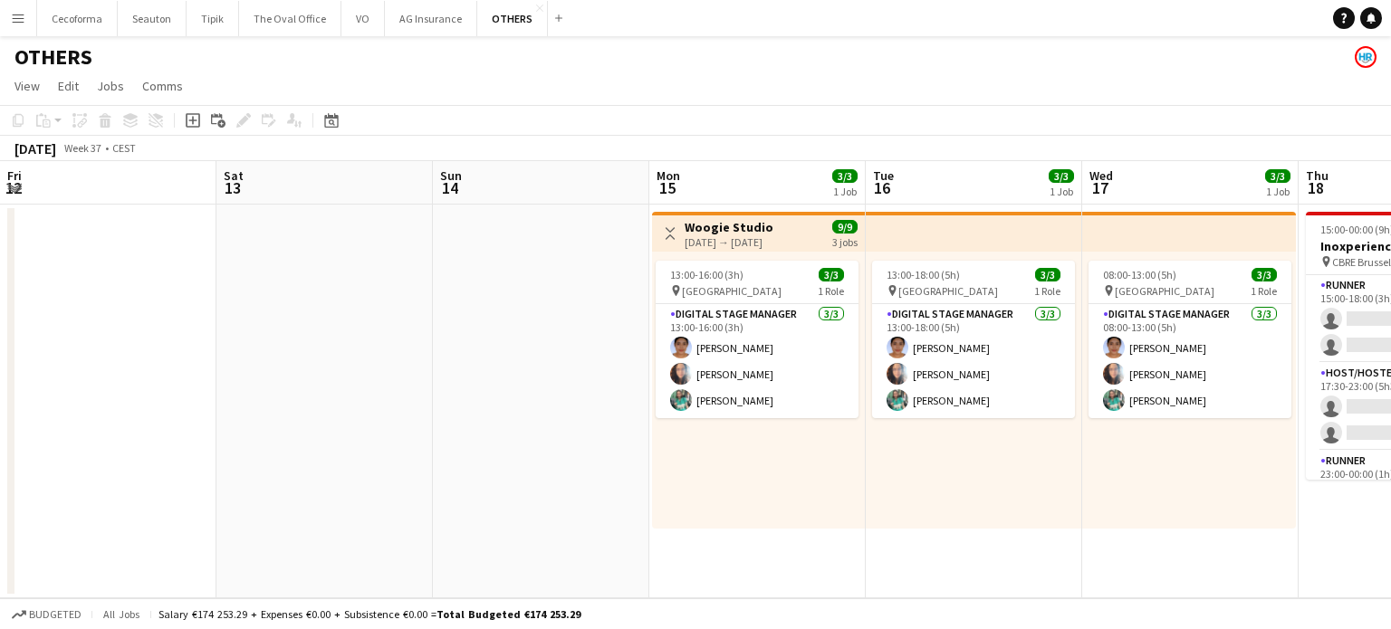 The image size is (1391, 629). What do you see at coordinates (110, 86) in the screenshot?
I see `span: Jobs` at bounding box center [110, 86].